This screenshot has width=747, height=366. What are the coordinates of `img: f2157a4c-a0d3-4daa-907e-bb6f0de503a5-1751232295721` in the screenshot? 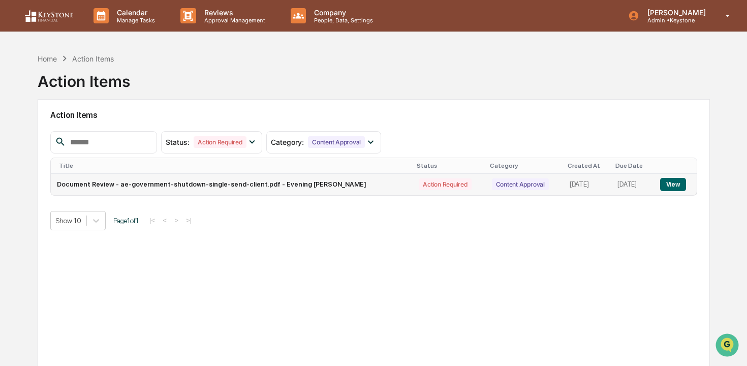 It's located at (13, 13).